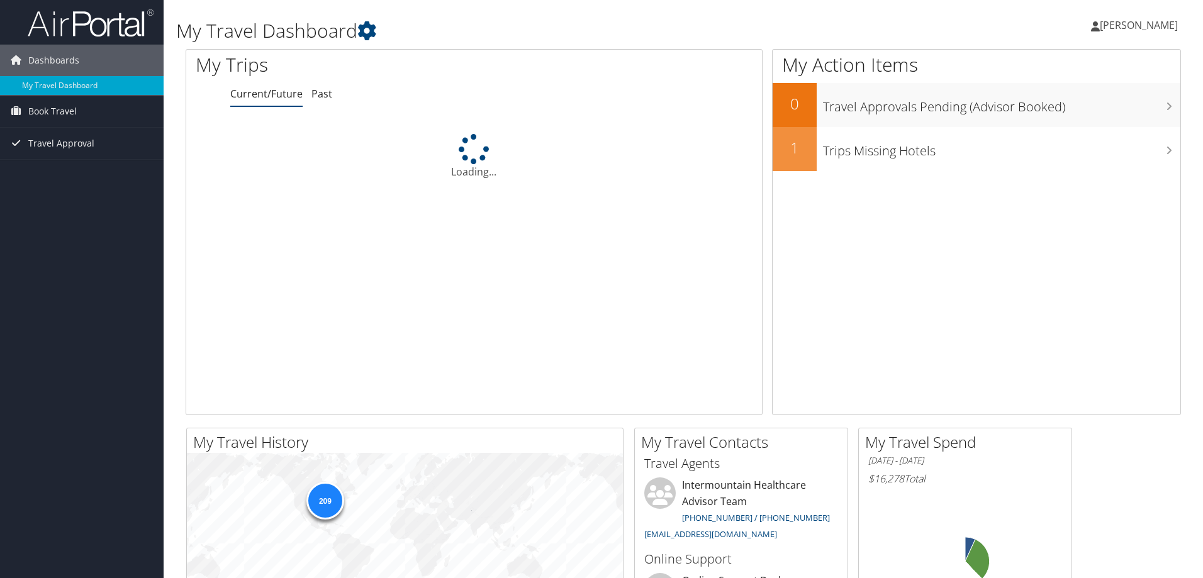 The height and width of the screenshot is (578, 1203). I want to click on span: $16,278, so click(886, 479).